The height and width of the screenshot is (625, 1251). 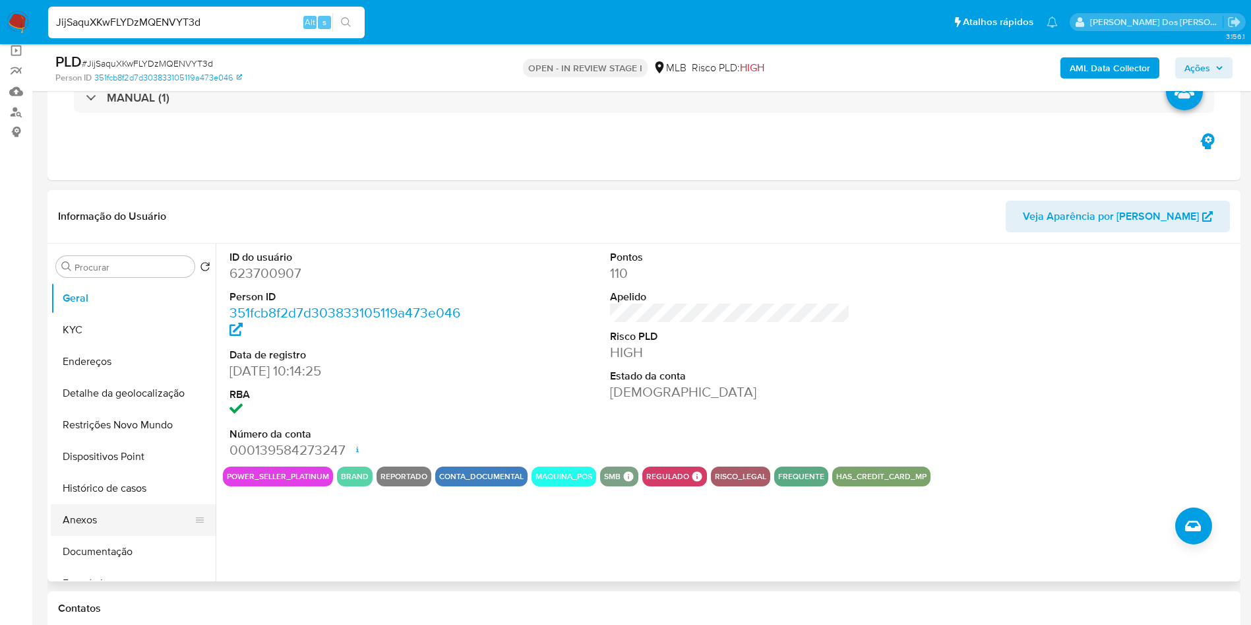 What do you see at coordinates (350, 273) in the screenshot?
I see `dd: 623700907` at bounding box center [350, 273].